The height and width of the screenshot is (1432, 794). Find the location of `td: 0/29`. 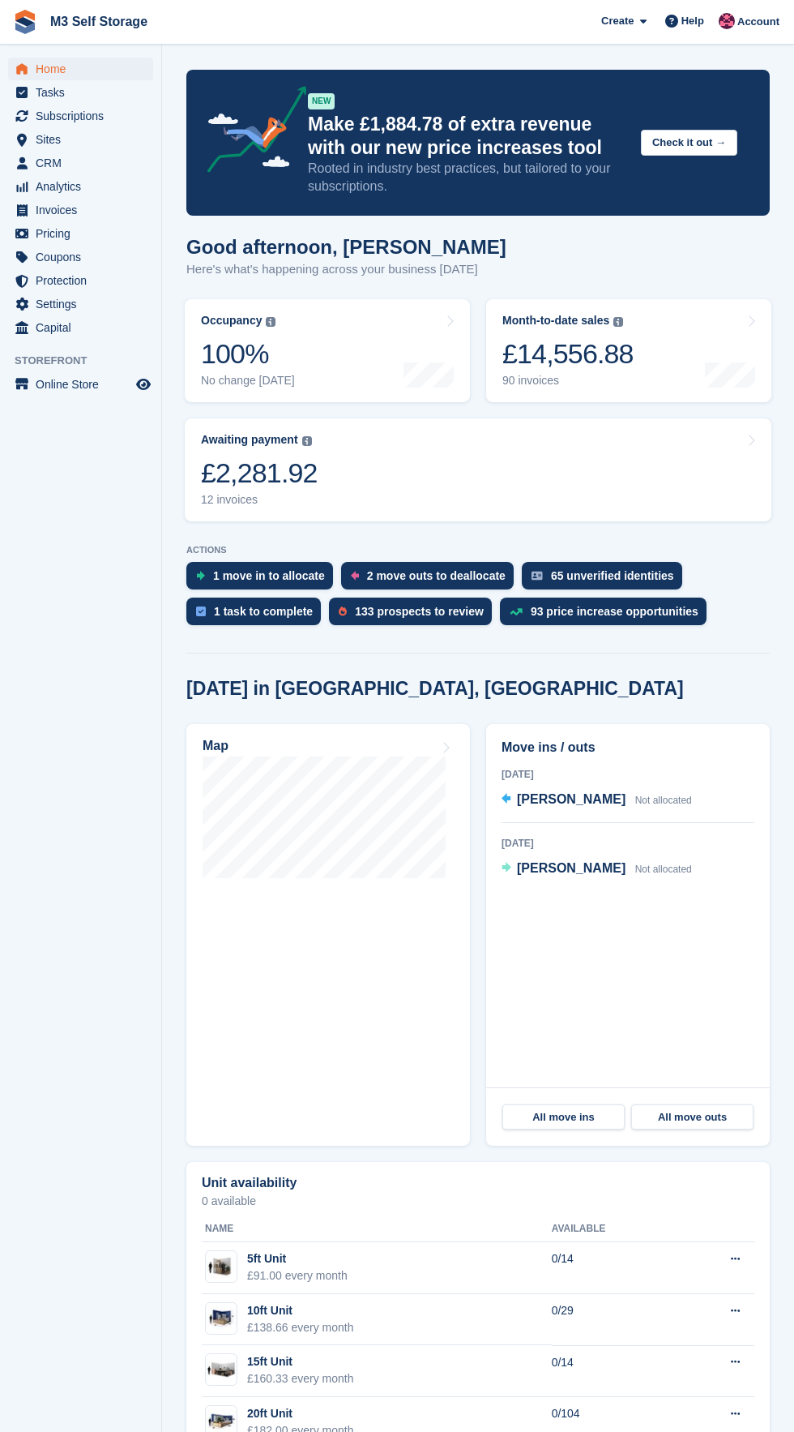

td: 0/29 is located at coordinates (614, 1320).